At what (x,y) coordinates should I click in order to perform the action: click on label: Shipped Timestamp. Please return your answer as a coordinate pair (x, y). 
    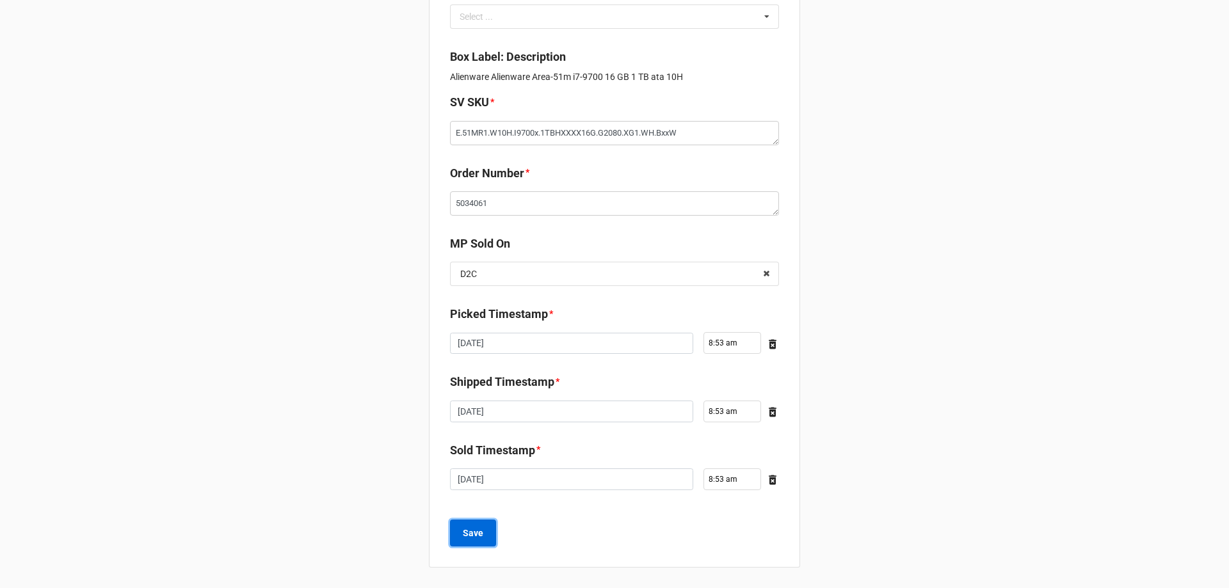
    Looking at the image, I should click on (502, 382).